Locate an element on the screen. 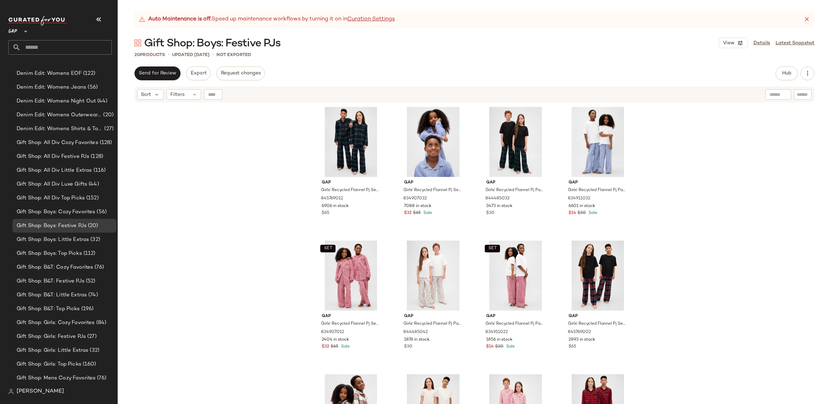 The width and height of the screenshot is (831, 404). span: 7088 in stock is located at coordinates (418, 206).